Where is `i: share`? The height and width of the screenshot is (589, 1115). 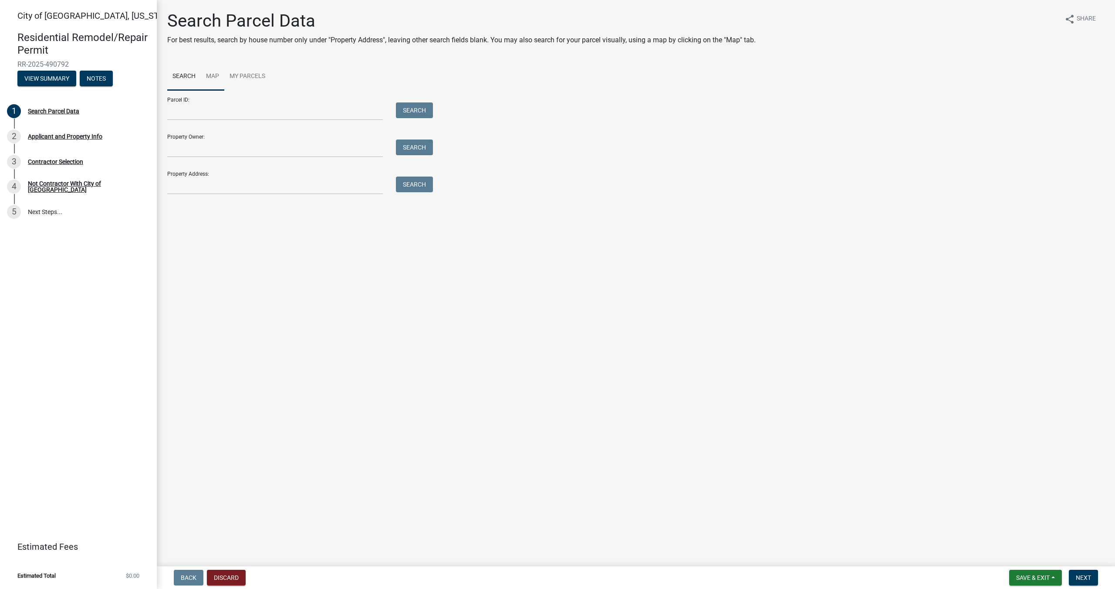 i: share is located at coordinates (1070, 19).